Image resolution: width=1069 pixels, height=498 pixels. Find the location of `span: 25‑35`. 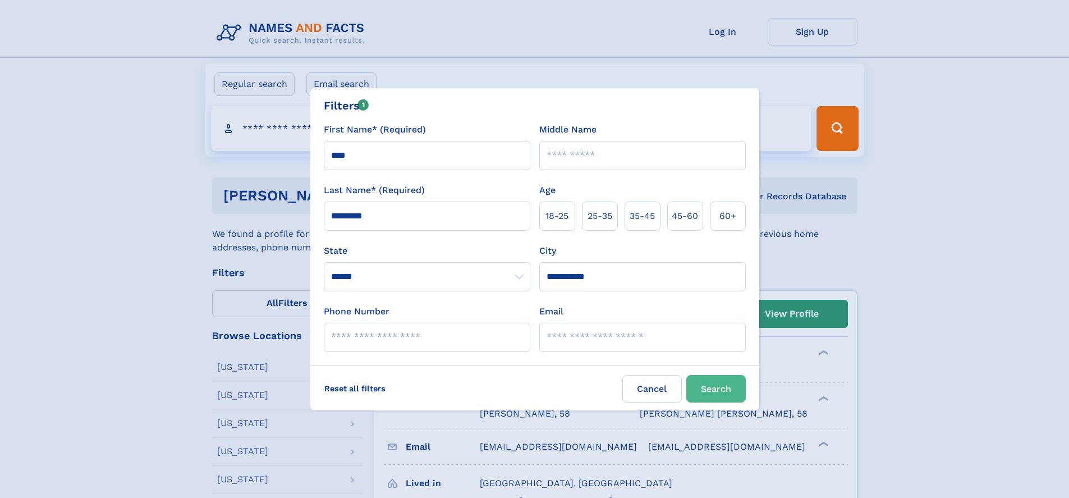

span: 25‑35 is located at coordinates (600, 216).